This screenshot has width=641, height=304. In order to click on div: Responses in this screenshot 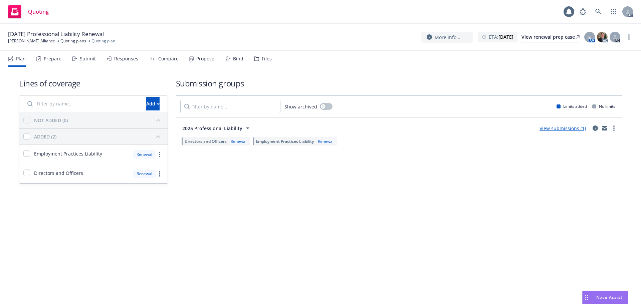, I will do `click(126, 59)`.